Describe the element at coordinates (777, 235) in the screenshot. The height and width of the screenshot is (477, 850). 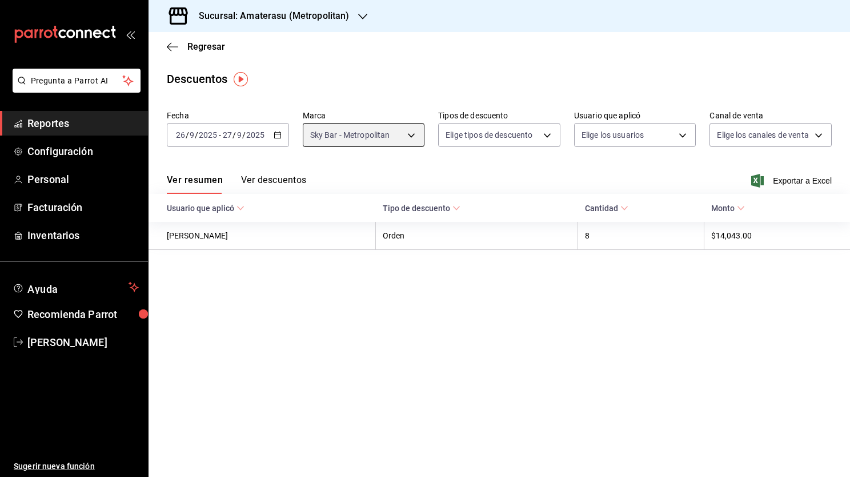
I see `th: $14,043.00` at that location.